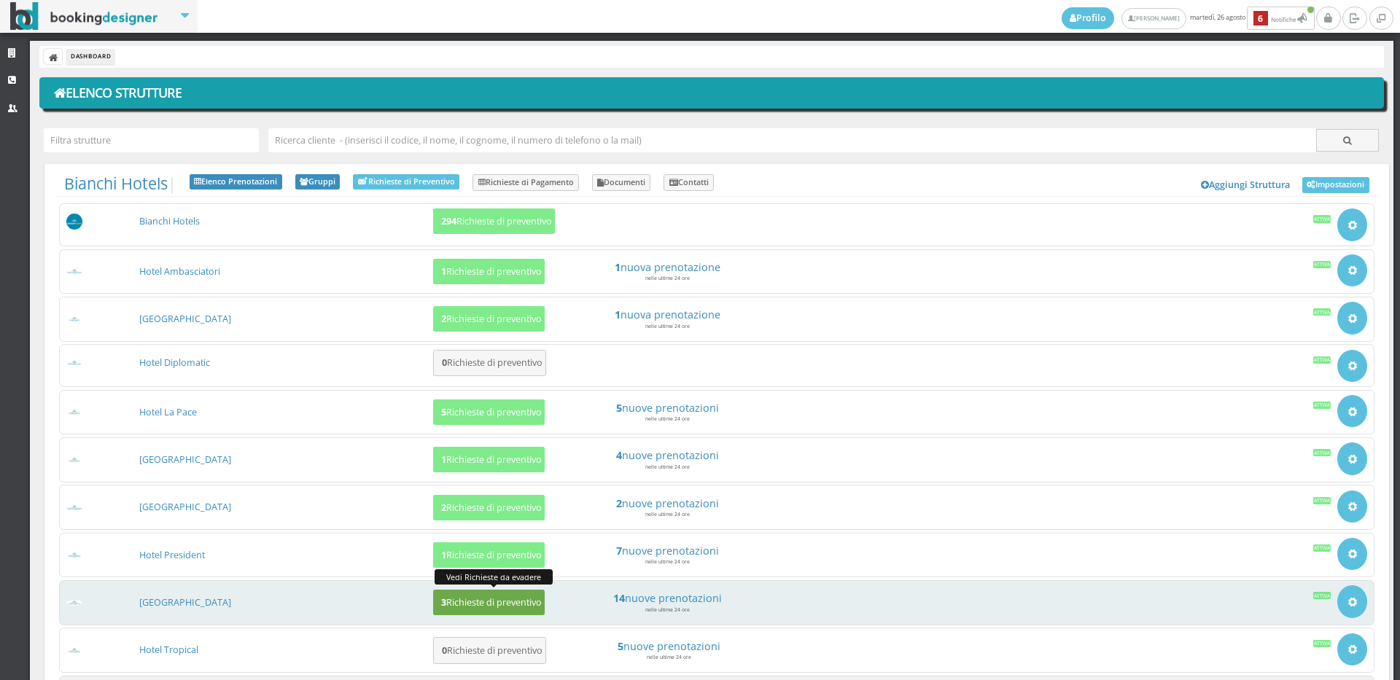 This screenshot has width=1400, height=680. What do you see at coordinates (619, 598) in the screenshot?
I see `strong: 14` at bounding box center [619, 598].